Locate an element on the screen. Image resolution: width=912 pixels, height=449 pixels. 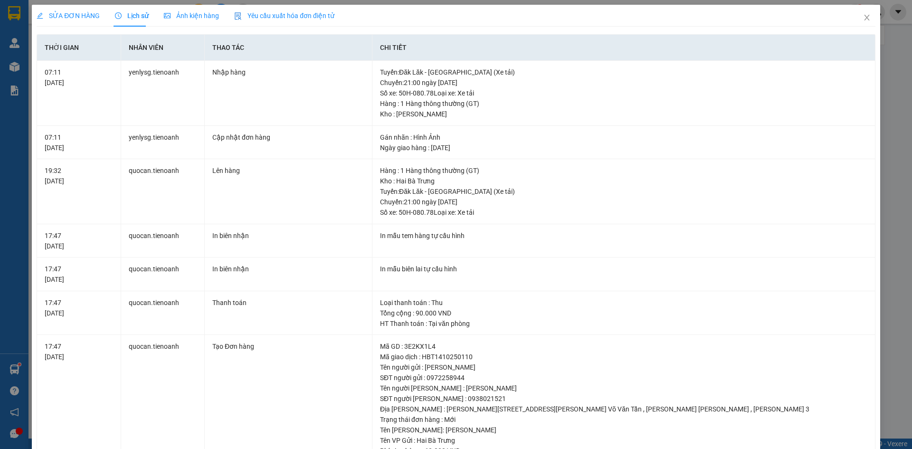
div: Thanh toán is located at coordinates (288, 303).